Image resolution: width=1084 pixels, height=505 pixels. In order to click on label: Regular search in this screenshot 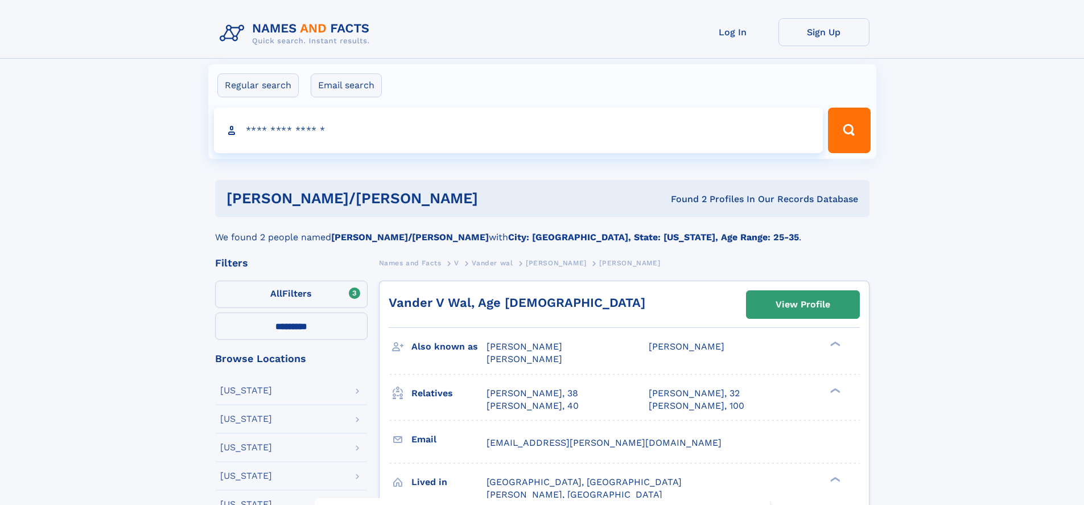, I will do `click(258, 85)`.